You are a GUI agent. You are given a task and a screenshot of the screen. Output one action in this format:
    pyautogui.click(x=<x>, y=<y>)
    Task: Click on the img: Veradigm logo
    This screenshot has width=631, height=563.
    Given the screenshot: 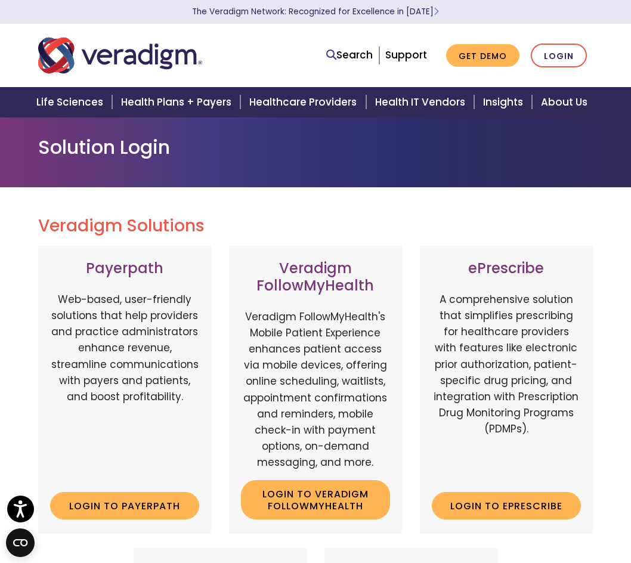 What is the action you would take?
    pyautogui.click(x=120, y=55)
    